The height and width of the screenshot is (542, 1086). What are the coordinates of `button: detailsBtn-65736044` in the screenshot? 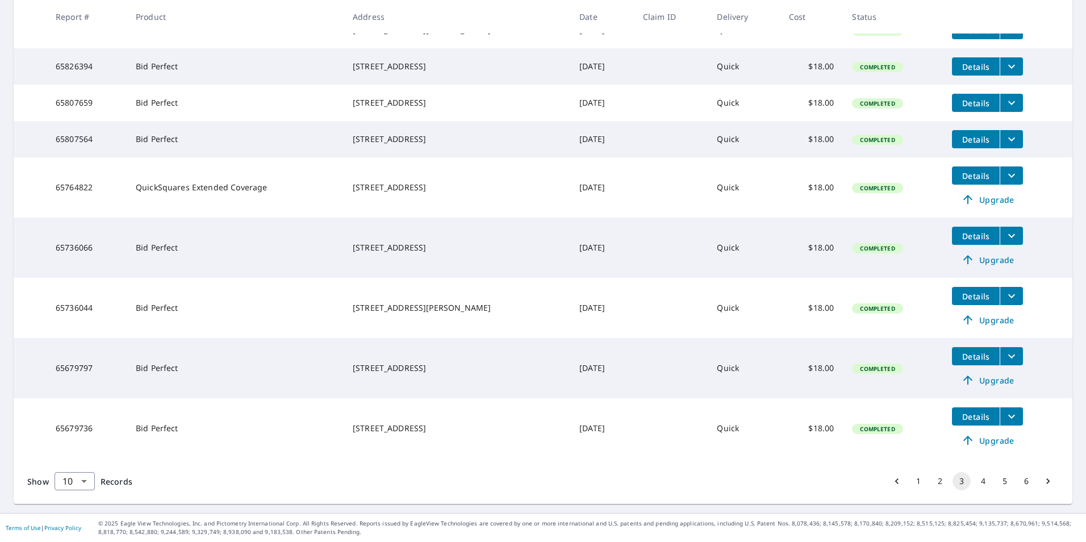 It's located at (976, 296).